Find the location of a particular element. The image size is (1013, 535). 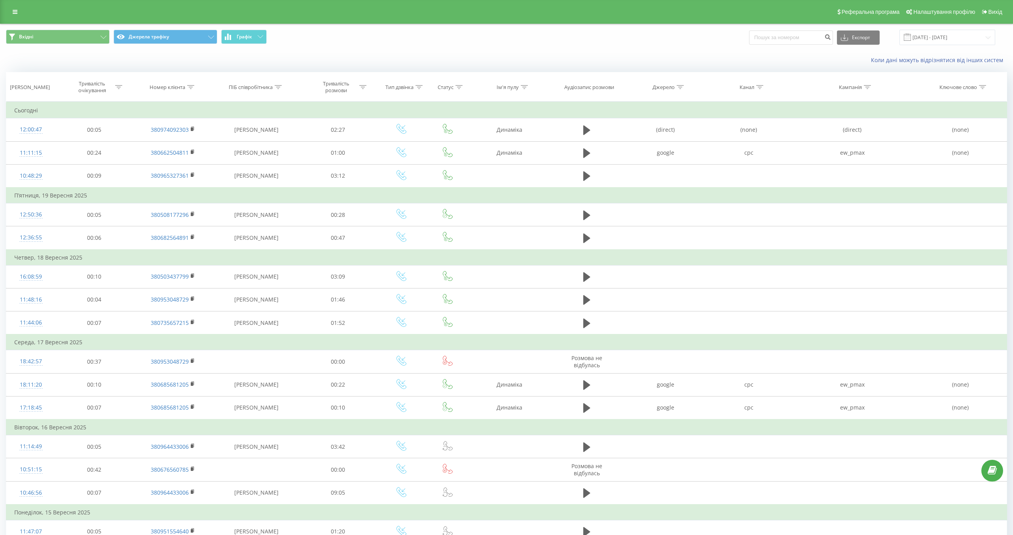

div: ПІБ співробітника is located at coordinates (250, 87).